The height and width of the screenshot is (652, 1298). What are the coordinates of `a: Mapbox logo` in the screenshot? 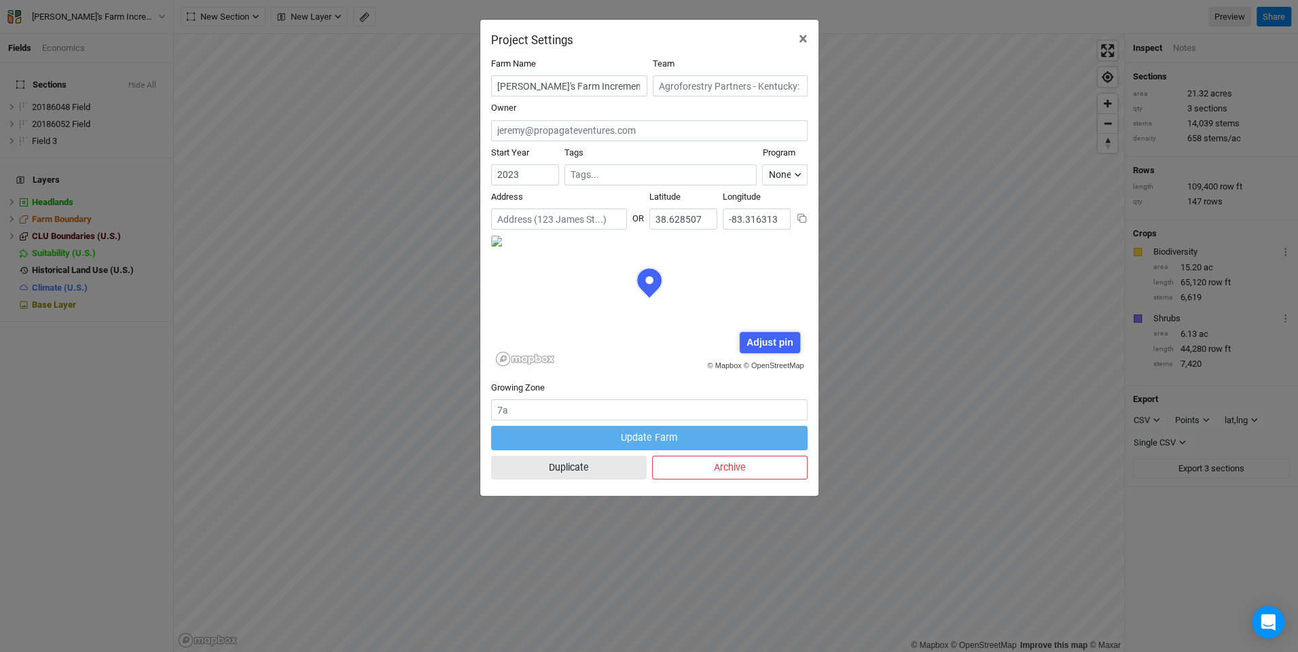 It's located at (525, 359).